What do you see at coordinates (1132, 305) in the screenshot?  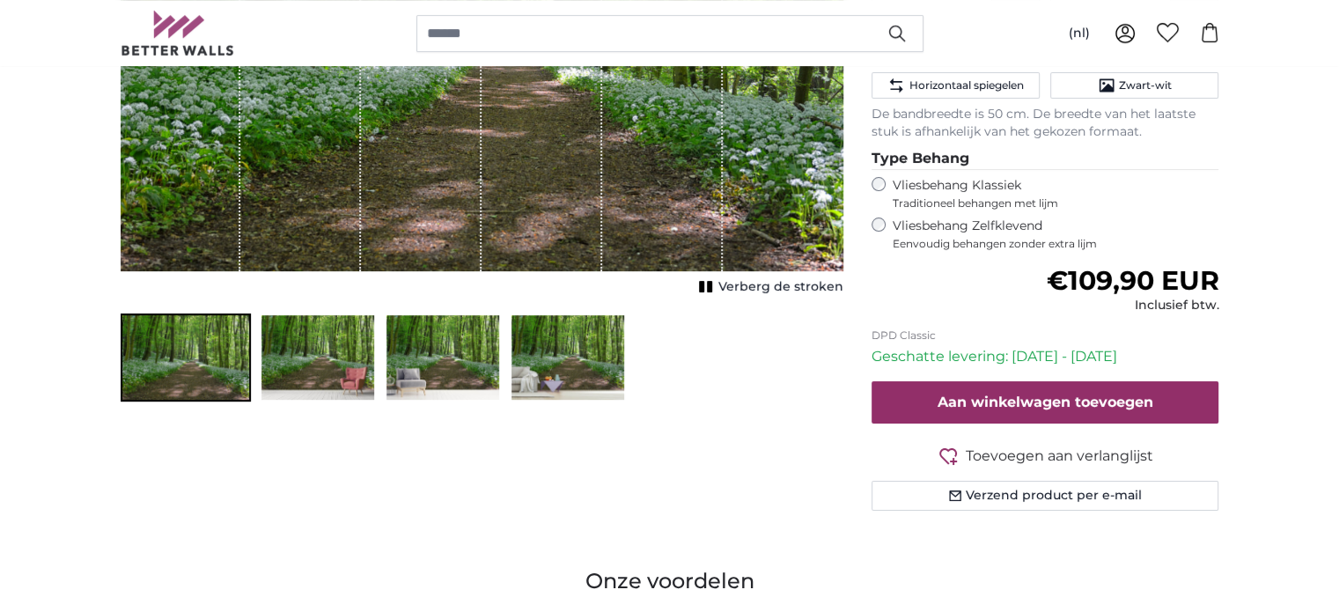 I see `div: Inclusief btw.` at bounding box center [1132, 305].